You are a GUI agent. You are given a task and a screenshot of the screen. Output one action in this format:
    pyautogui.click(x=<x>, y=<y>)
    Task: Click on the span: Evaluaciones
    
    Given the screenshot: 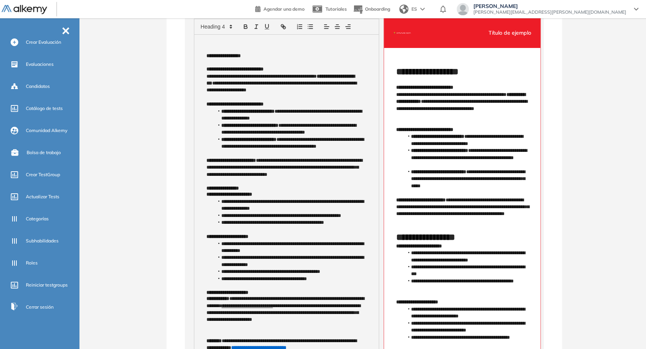 What is the action you would take?
    pyautogui.click(x=40, y=64)
    